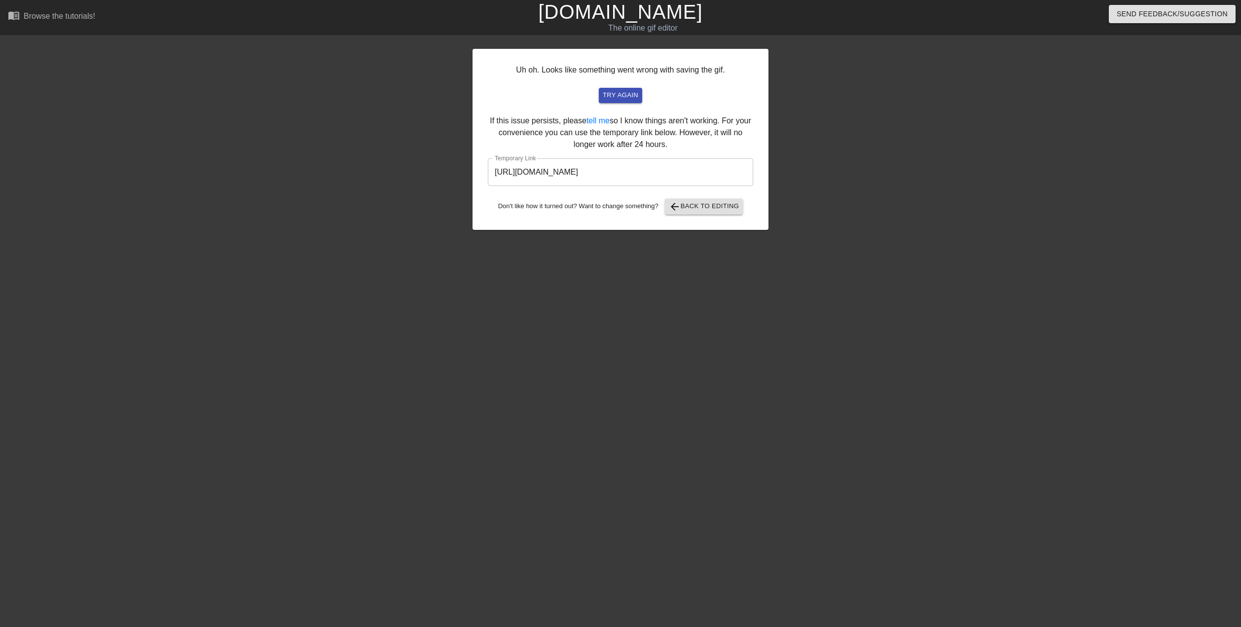 This screenshot has width=1241, height=627. Describe the element at coordinates (620, 172) in the screenshot. I see `input: bare` at that location.